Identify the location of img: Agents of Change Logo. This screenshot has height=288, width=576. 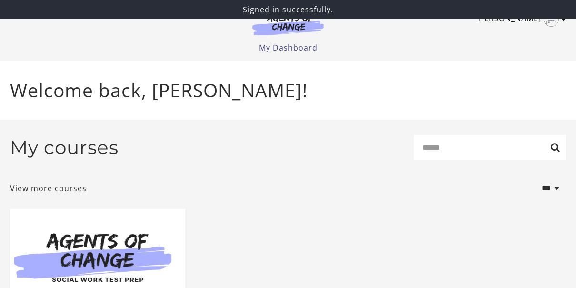
(288, 24).